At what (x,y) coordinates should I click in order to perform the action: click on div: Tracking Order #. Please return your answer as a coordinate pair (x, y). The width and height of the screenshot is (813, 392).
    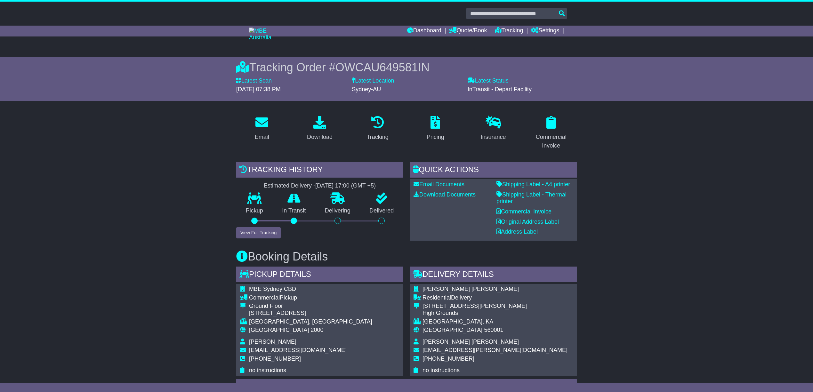
    Looking at the image, I should click on (406, 67).